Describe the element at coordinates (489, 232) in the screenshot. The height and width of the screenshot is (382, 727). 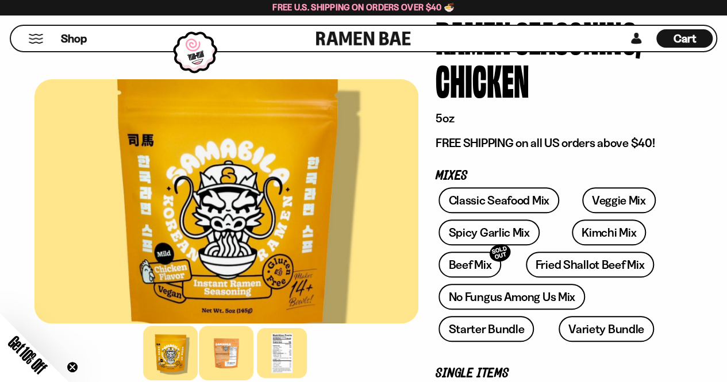
I see `a: Spicy Garlic Mix` at that location.